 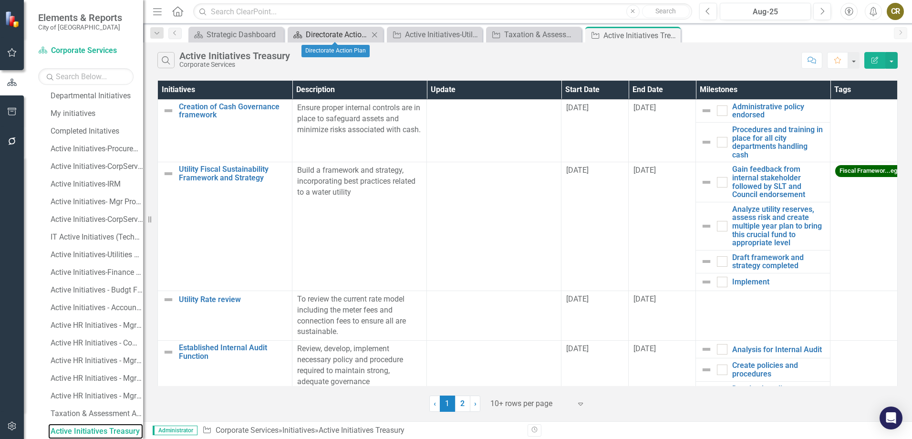 What do you see at coordinates (329, 34) in the screenshot?
I see `a: Directorate Action Plan` at bounding box center [329, 34].